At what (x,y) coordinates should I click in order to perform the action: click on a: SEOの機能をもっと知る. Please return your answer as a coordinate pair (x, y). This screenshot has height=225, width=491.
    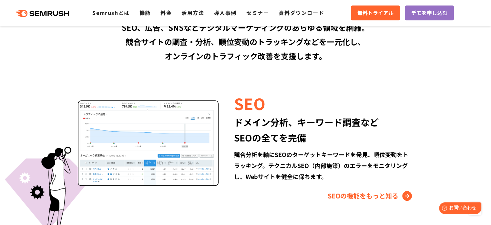
    Looking at the image, I should click on (371, 195).